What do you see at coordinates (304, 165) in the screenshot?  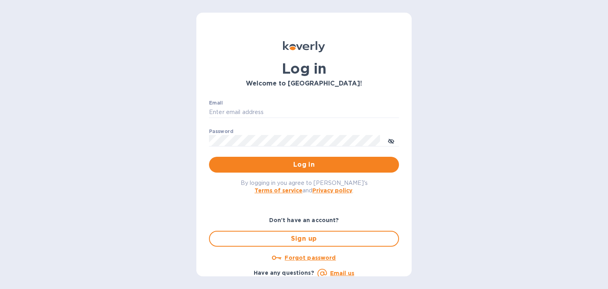 I see `button: Log in` at bounding box center [304, 165].